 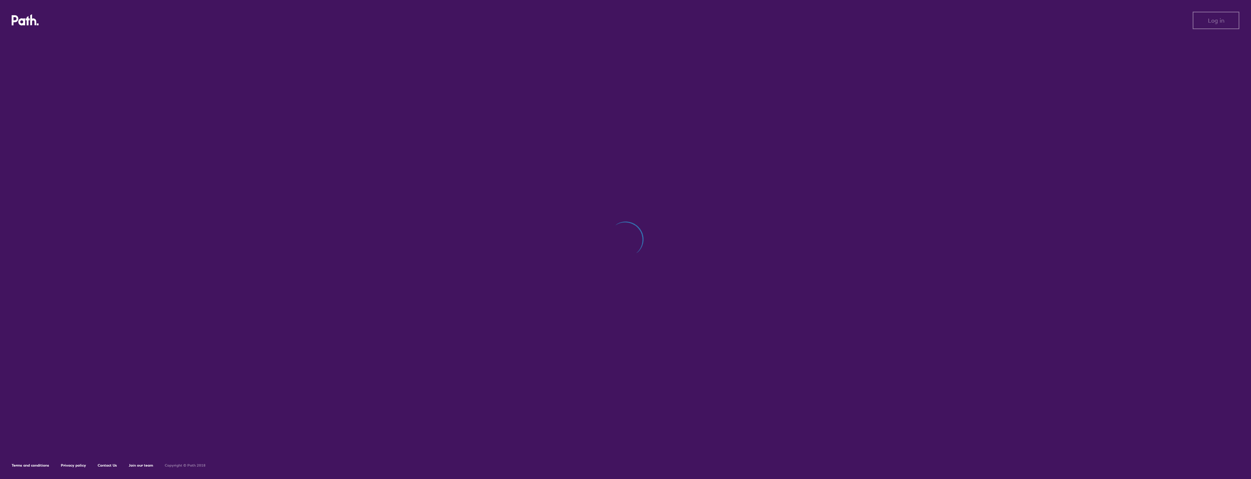 I want to click on h6: Copyright © Path 2018, so click(x=185, y=465).